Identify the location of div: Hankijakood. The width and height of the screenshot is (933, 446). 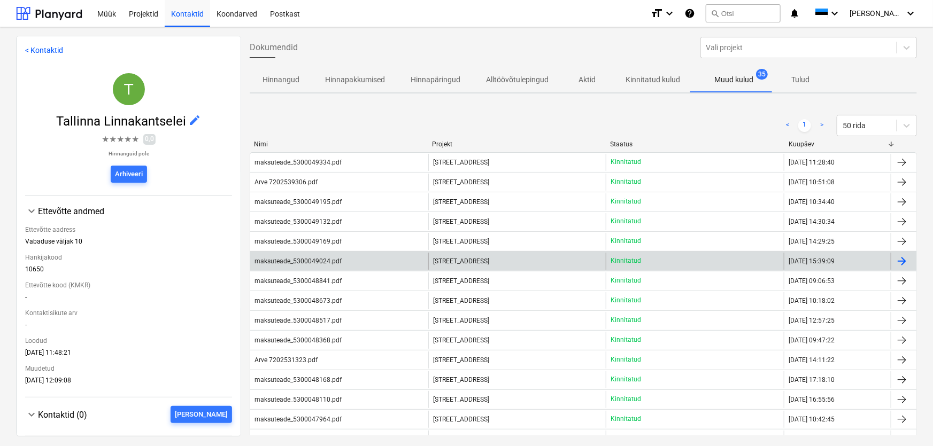
(128, 258).